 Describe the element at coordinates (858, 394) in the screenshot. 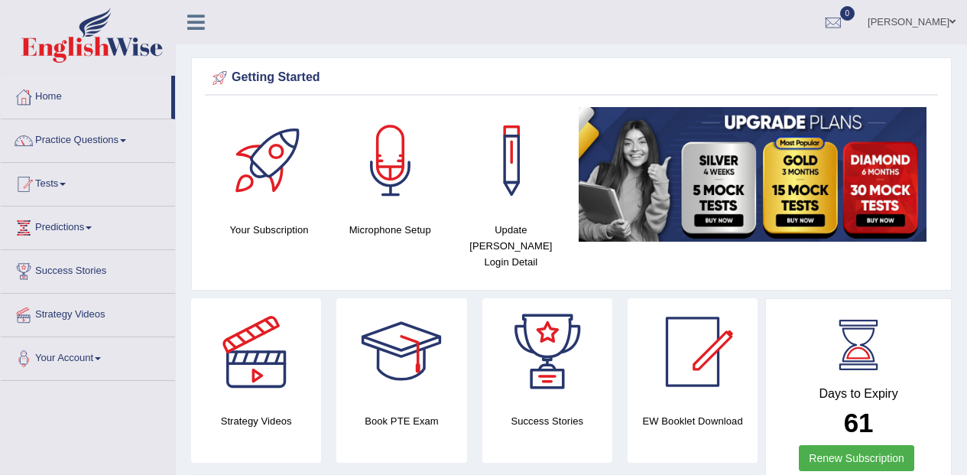

I see `h4: Days to Expiry` at that location.